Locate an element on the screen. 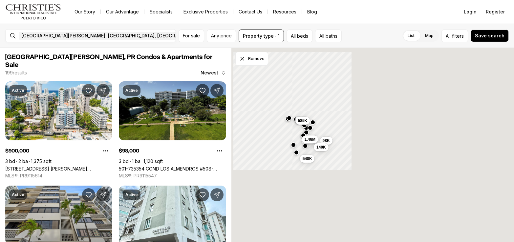  button: Any price is located at coordinates (221, 36).